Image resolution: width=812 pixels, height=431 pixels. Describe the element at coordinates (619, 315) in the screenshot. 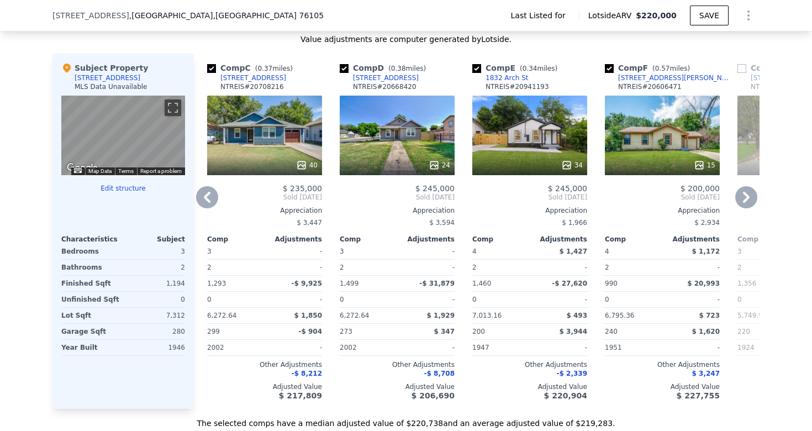

I see `span: 6,795.36` at that location.